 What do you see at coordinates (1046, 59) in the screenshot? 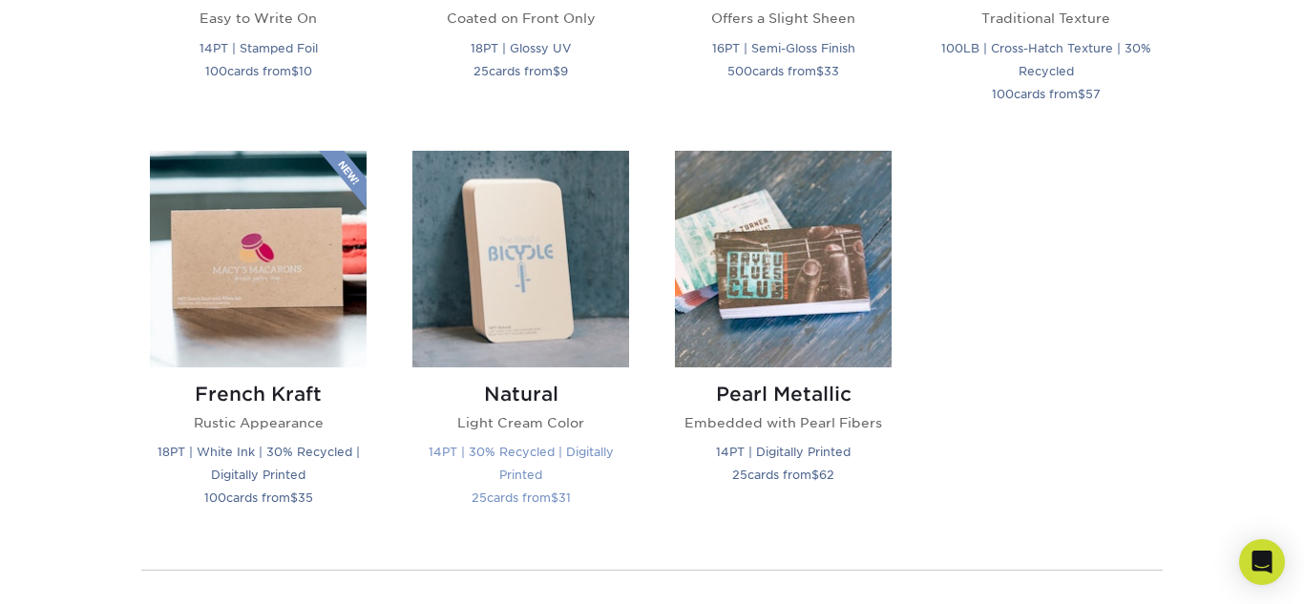
I see `small: 100LB | Cross-Hatch Texture | 30% Recycled` at bounding box center [1046, 59].